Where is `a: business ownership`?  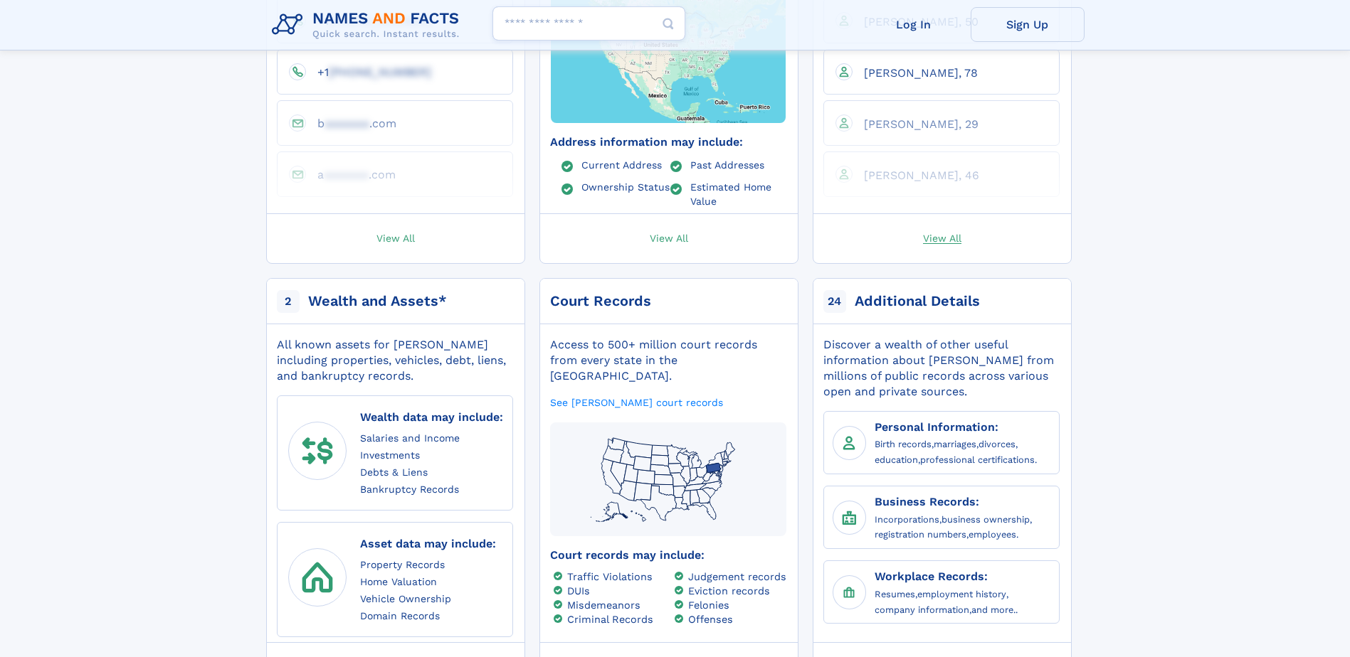
a: business ownership is located at coordinates (985, 519).